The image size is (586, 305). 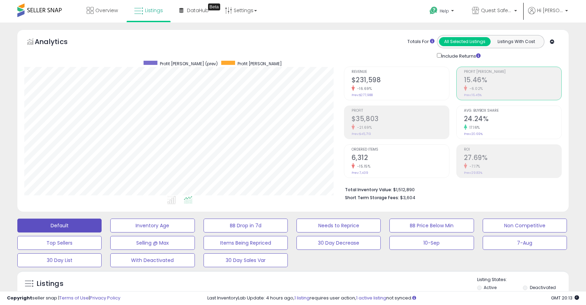 What do you see at coordinates (393, 298) in the screenshot?
I see `div: Last InventoryLab Update: 4 hours ago, requires user action, not synced.` at bounding box center [393, 298].